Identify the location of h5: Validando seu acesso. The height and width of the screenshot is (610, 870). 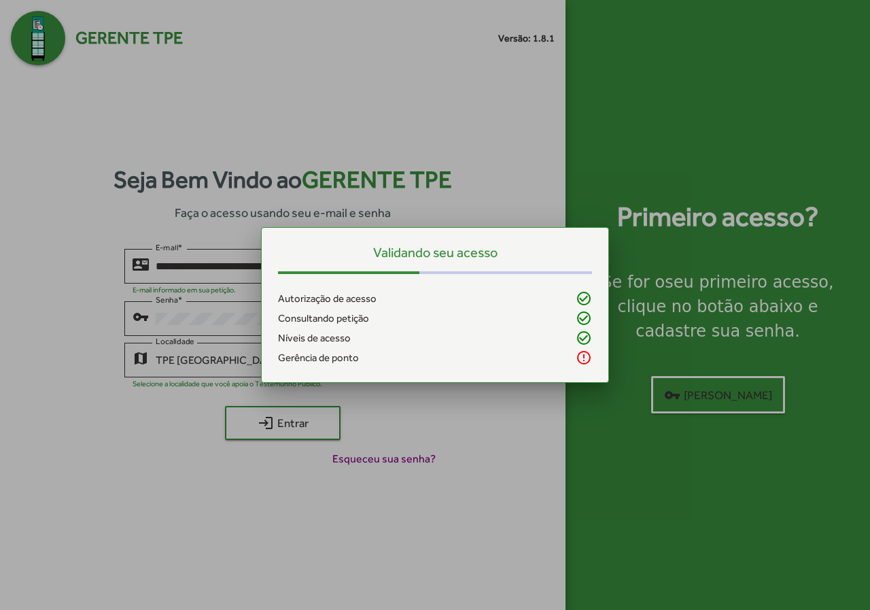
(435, 252).